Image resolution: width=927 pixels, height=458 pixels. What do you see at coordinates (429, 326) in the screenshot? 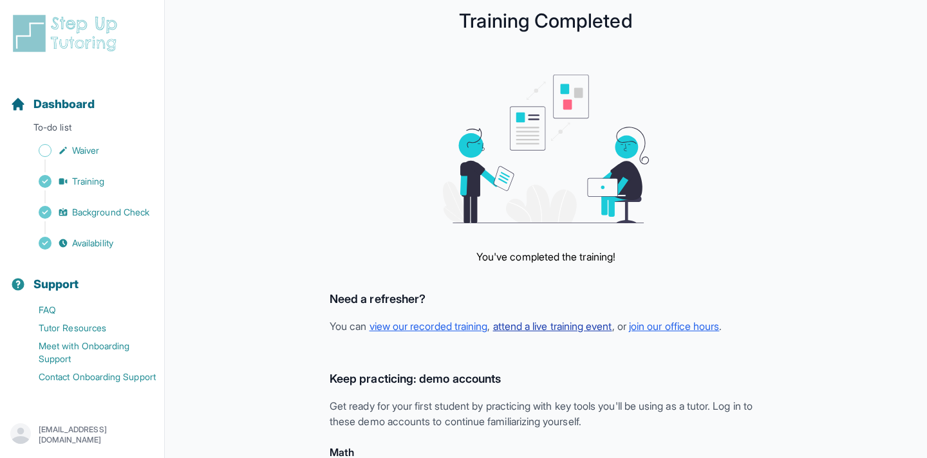
I see `a: view our recorded training` at bounding box center [429, 326].